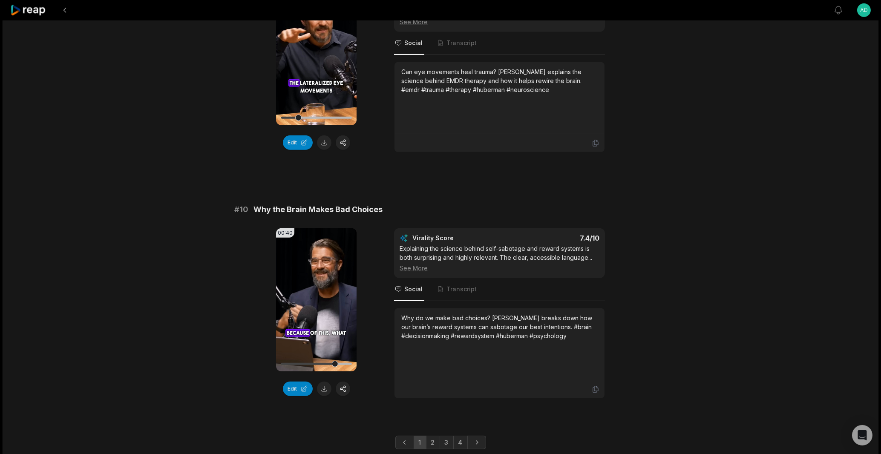 This screenshot has height=454, width=881. What do you see at coordinates (241, 210) in the screenshot?
I see `span: # 10` at bounding box center [241, 210].